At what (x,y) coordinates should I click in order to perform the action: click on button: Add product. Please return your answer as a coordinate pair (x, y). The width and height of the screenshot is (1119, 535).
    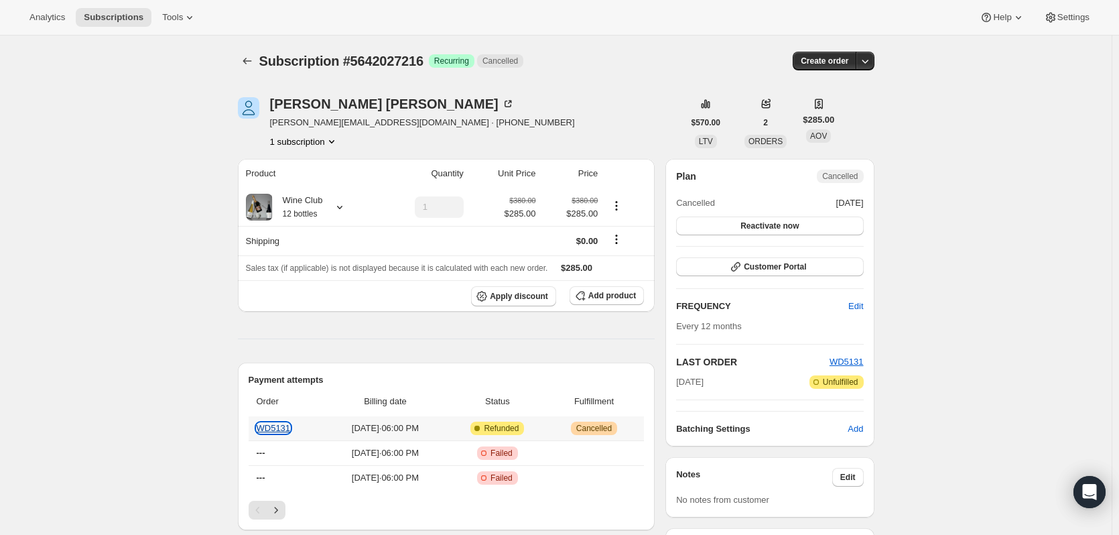
    Looking at the image, I should click on (607, 296).